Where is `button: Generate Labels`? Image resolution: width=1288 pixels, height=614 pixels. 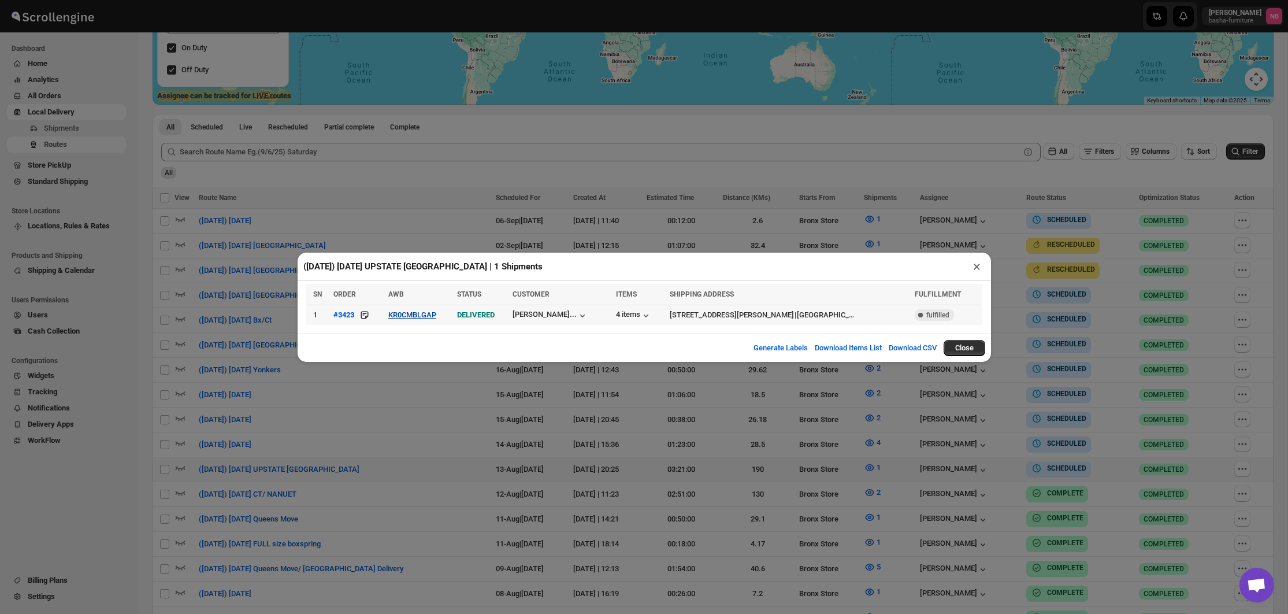 button: Generate Labels is located at coordinates (781, 348).